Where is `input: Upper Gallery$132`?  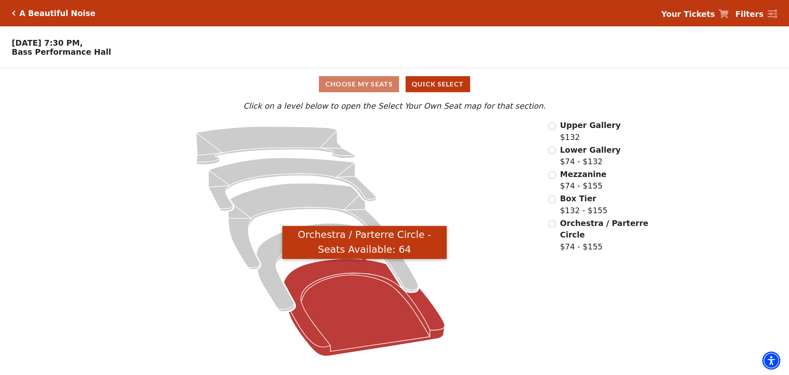 input: Upper Gallery$132 is located at coordinates (552, 126).